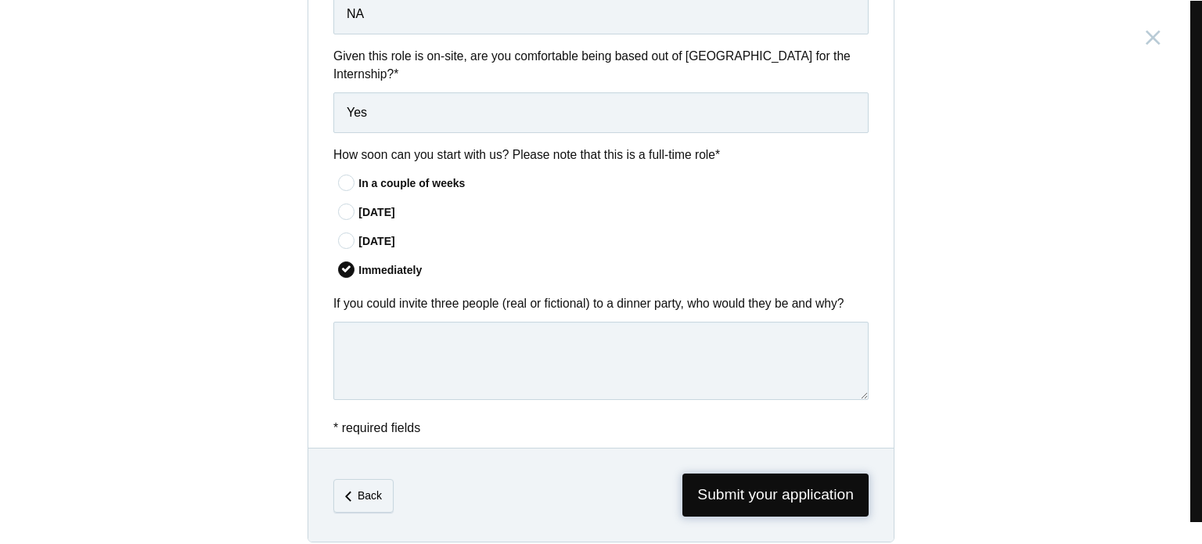  Describe the element at coordinates (613, 270) in the screenshot. I see `div: Immediately` at that location.